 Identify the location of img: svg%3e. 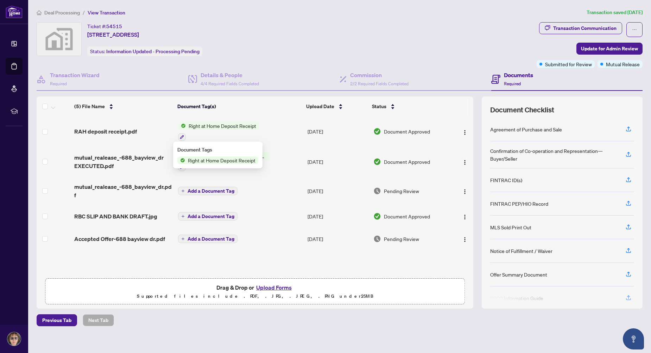
(59, 39).